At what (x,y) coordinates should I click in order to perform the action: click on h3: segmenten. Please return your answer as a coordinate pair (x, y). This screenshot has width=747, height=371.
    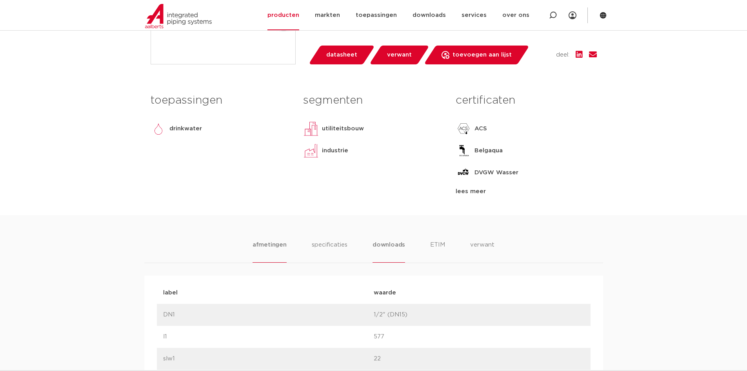
    Looking at the image, I should click on (373, 100).